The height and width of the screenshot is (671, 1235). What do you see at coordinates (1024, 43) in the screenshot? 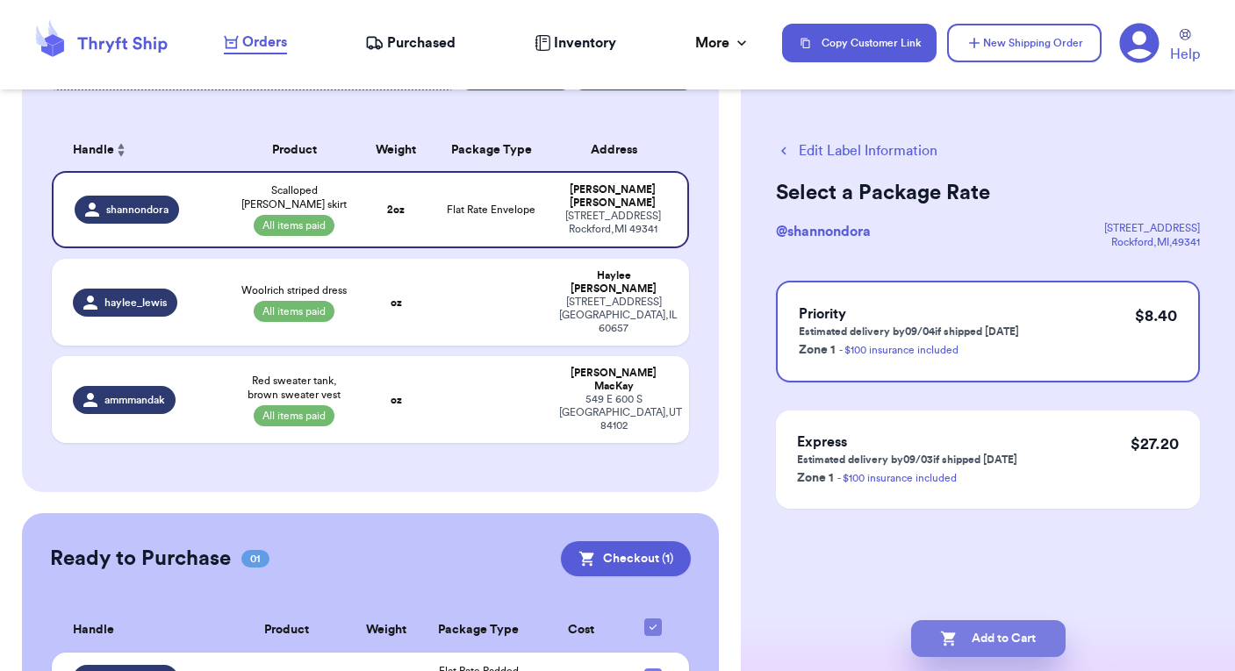
I see `button: New Shipping Order` at bounding box center [1024, 43].